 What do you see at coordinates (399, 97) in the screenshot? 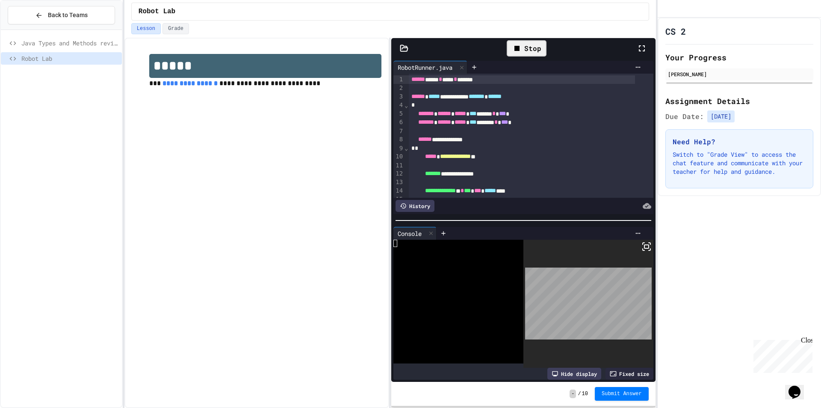
I see `div: 3` at bounding box center [399, 97].